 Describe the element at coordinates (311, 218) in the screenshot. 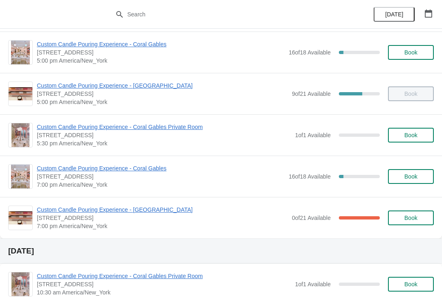

I see `span: 0 of 21 Available` at that location.